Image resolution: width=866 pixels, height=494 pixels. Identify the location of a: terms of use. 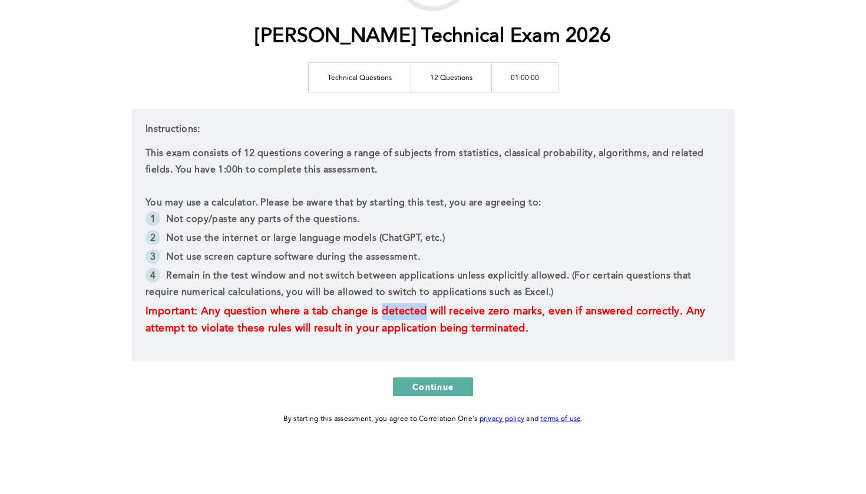
(561, 420).